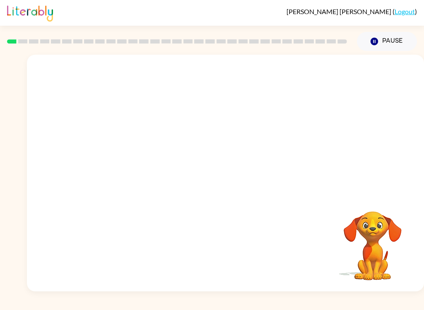 Image resolution: width=424 pixels, height=310 pixels. Describe the element at coordinates (387, 41) in the screenshot. I see `button: Pause` at that location.